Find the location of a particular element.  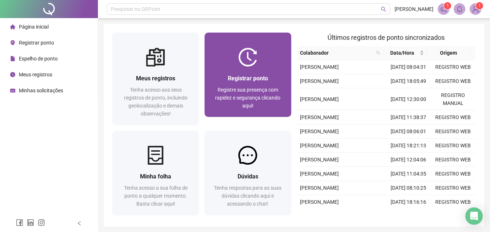

img: 88709 is located at coordinates (475, 9).